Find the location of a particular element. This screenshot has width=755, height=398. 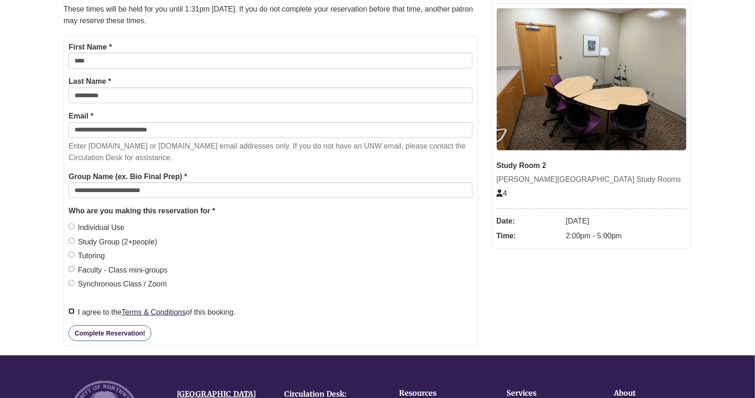

input: Faculty - Class mini-groups is located at coordinates (71, 269).